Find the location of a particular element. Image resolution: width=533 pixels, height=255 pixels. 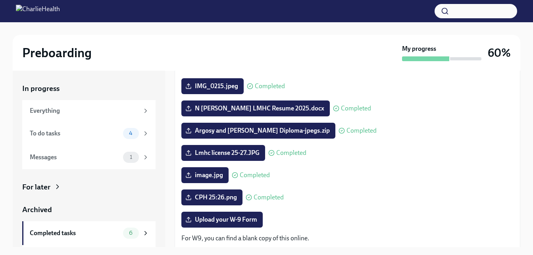

div: Messages is located at coordinates (75, 157).